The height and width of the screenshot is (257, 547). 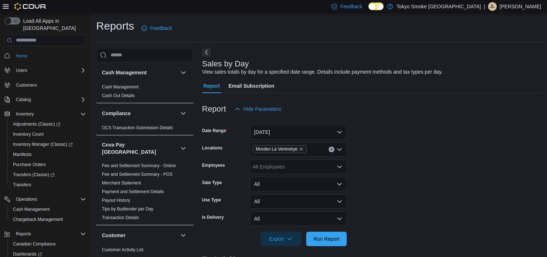 I want to click on button: Manifests, so click(x=48, y=155).